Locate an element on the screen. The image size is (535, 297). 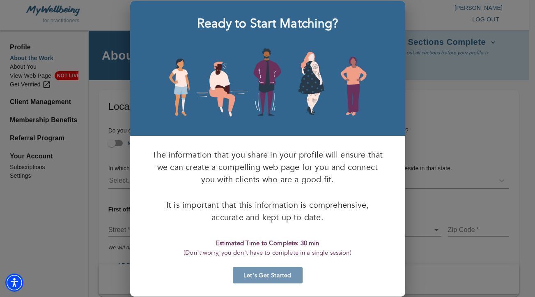
p: The information that you share in your profile will ensure that we can create a compelling web pa... is located at coordinates (268, 167).